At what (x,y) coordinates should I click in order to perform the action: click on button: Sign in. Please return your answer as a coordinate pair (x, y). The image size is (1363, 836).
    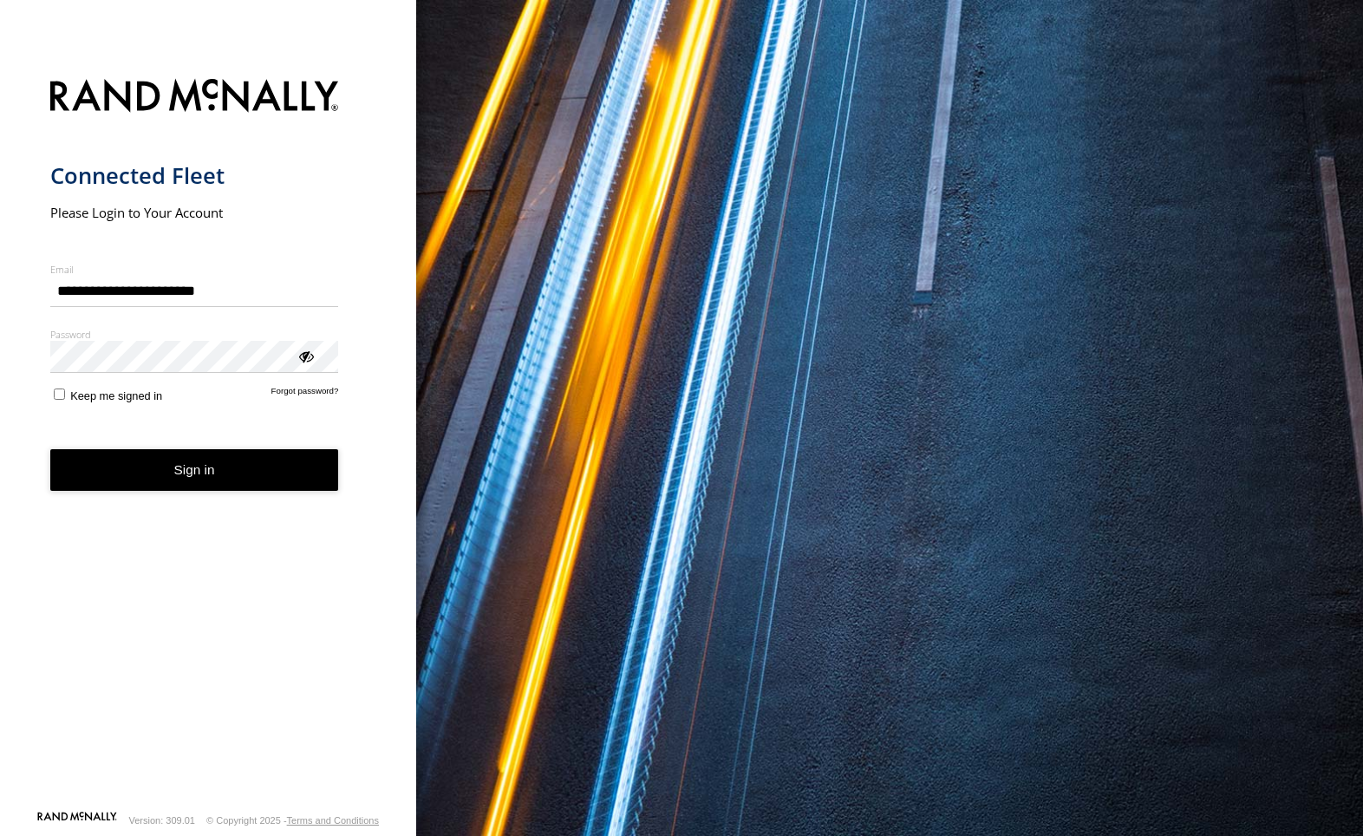
    Looking at the image, I should click on (194, 470).